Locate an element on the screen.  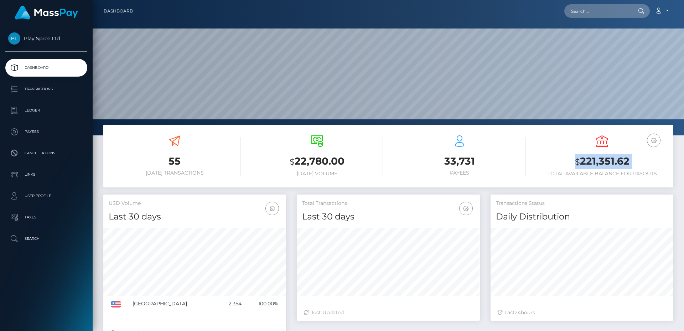
a: User Profile is located at coordinates (46, 196).